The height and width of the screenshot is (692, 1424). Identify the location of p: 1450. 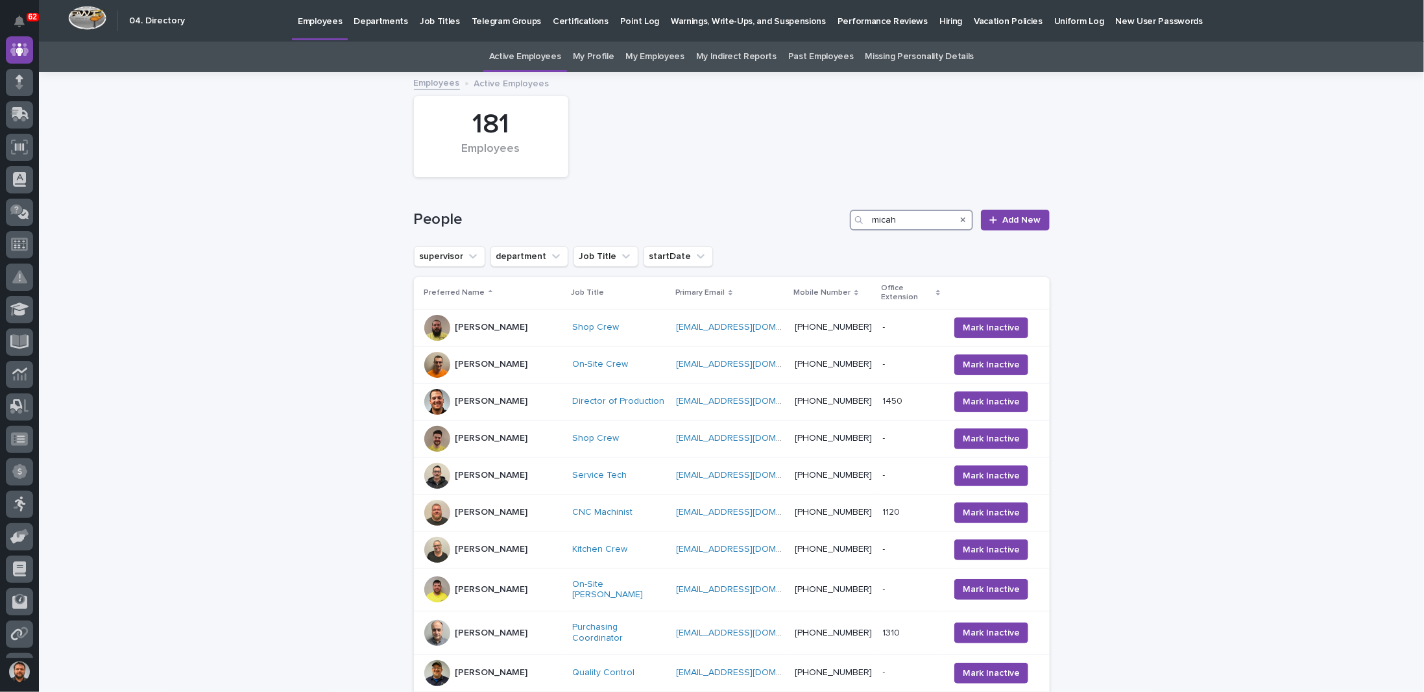
(894, 400).